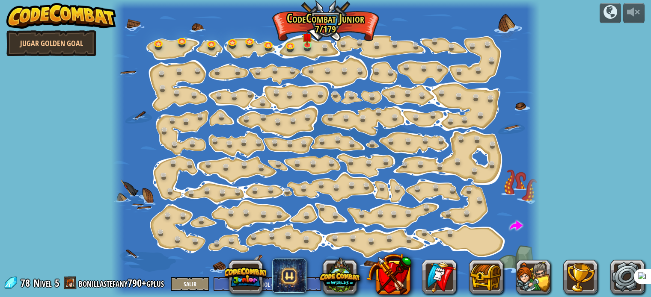 The height and width of the screenshot is (297, 651). Describe the element at coordinates (61, 16) in the screenshot. I see `img: CodeCombat - Learn how to code by playing a game` at that location.